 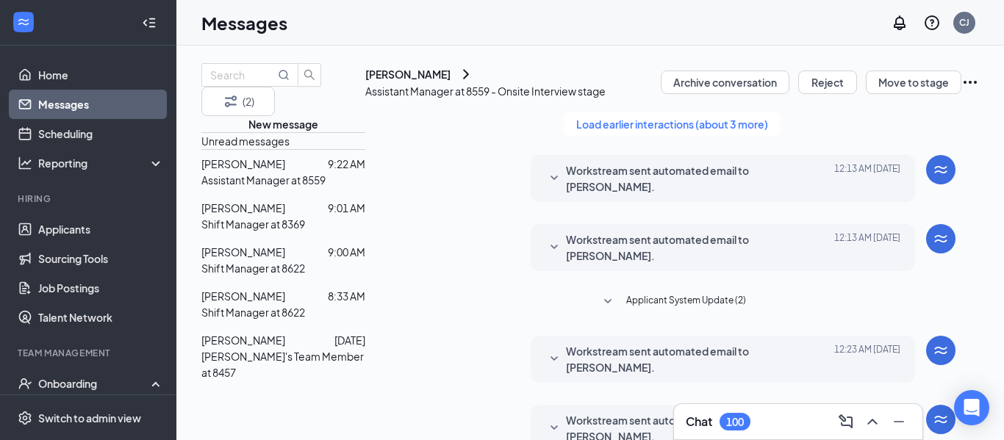 What do you see at coordinates (346, 208) in the screenshot?
I see `p: 9:01 AM` at bounding box center [346, 208].